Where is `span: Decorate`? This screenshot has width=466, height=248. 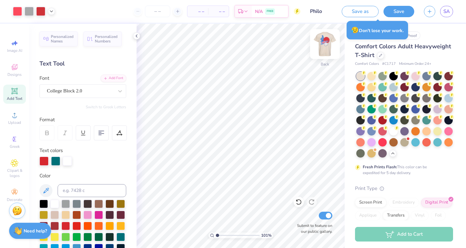
span: Decorate is located at coordinates (15, 199).